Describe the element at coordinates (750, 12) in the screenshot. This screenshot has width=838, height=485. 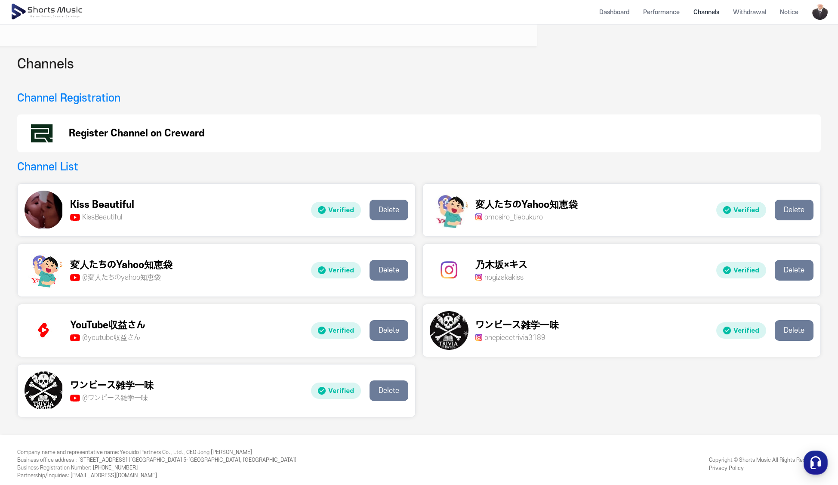
I see `li: Withdrawal` at that location.